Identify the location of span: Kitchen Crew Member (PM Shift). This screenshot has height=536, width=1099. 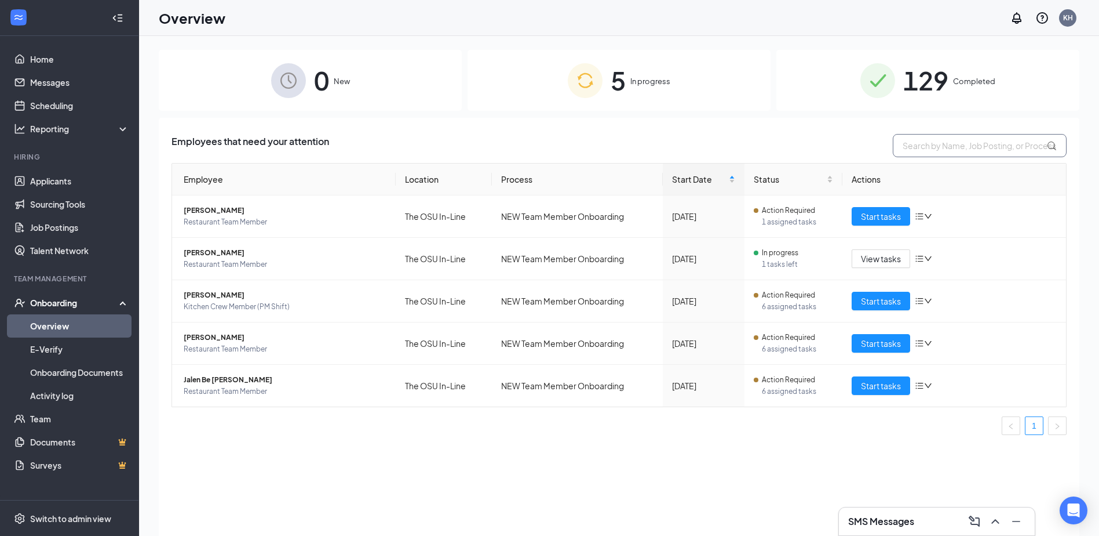
(285, 307).